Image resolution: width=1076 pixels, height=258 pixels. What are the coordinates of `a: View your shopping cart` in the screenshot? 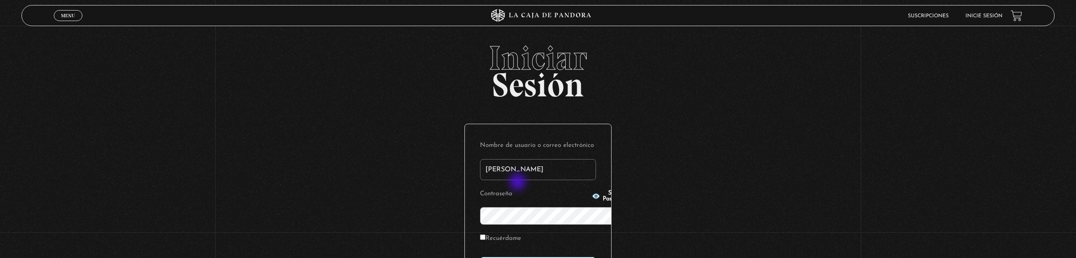 It's located at (1017, 16).